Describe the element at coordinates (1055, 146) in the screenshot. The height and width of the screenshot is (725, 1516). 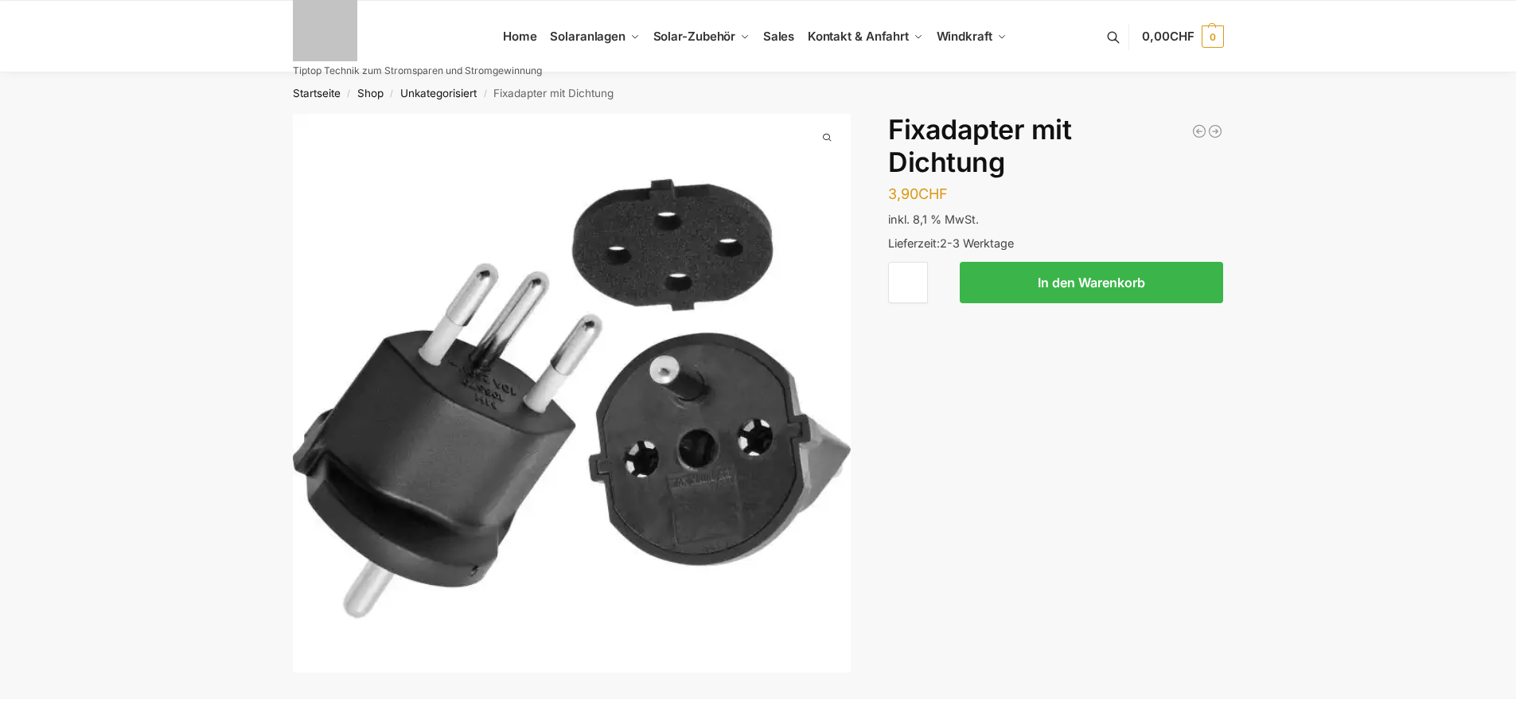
I see `h1: Fixadapter mit Dichtung` at that location.